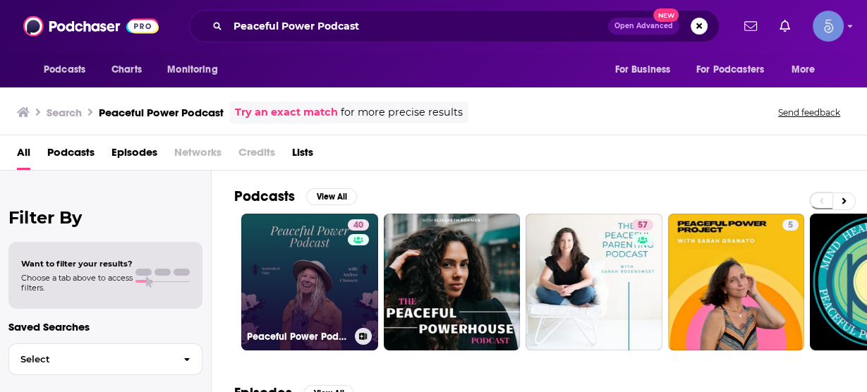 Image resolution: width=867 pixels, height=392 pixels. I want to click on a: Episodes, so click(134, 155).